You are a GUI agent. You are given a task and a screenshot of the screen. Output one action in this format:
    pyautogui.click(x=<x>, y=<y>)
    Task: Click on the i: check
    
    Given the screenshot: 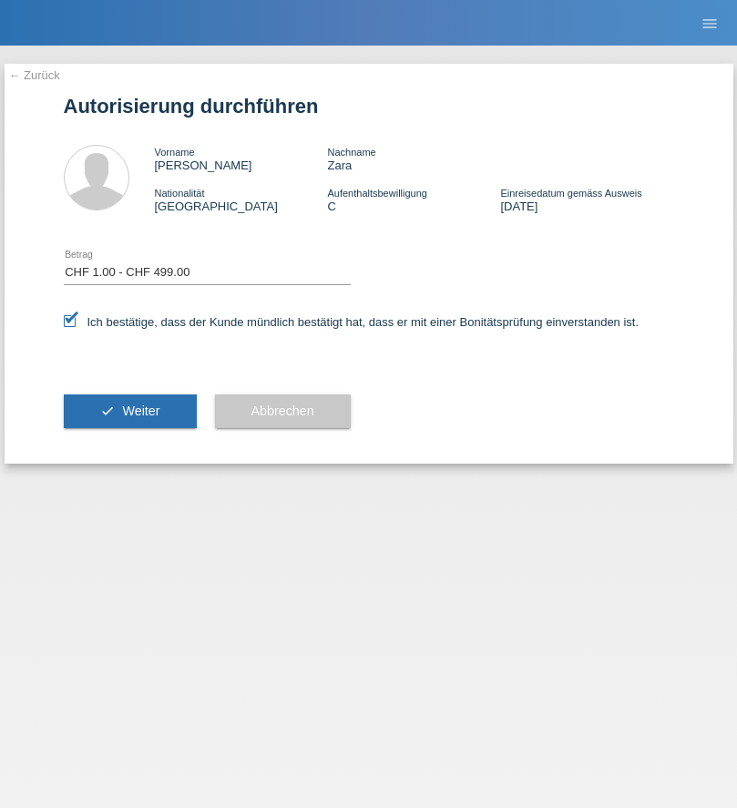 What is the action you would take?
    pyautogui.click(x=107, y=411)
    